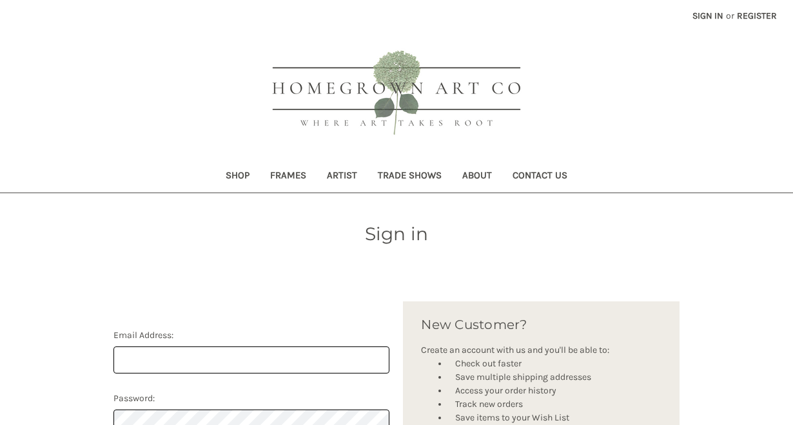 The height and width of the screenshot is (425, 793). Describe the element at coordinates (251, 335) in the screenshot. I see `label: Email Address:` at that location.